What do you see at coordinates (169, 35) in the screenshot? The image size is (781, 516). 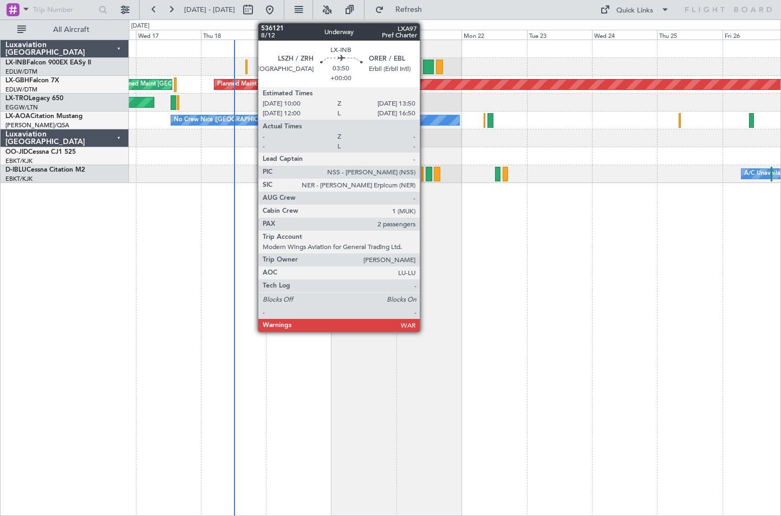 I see `div: Wed 17` at bounding box center [169, 35].